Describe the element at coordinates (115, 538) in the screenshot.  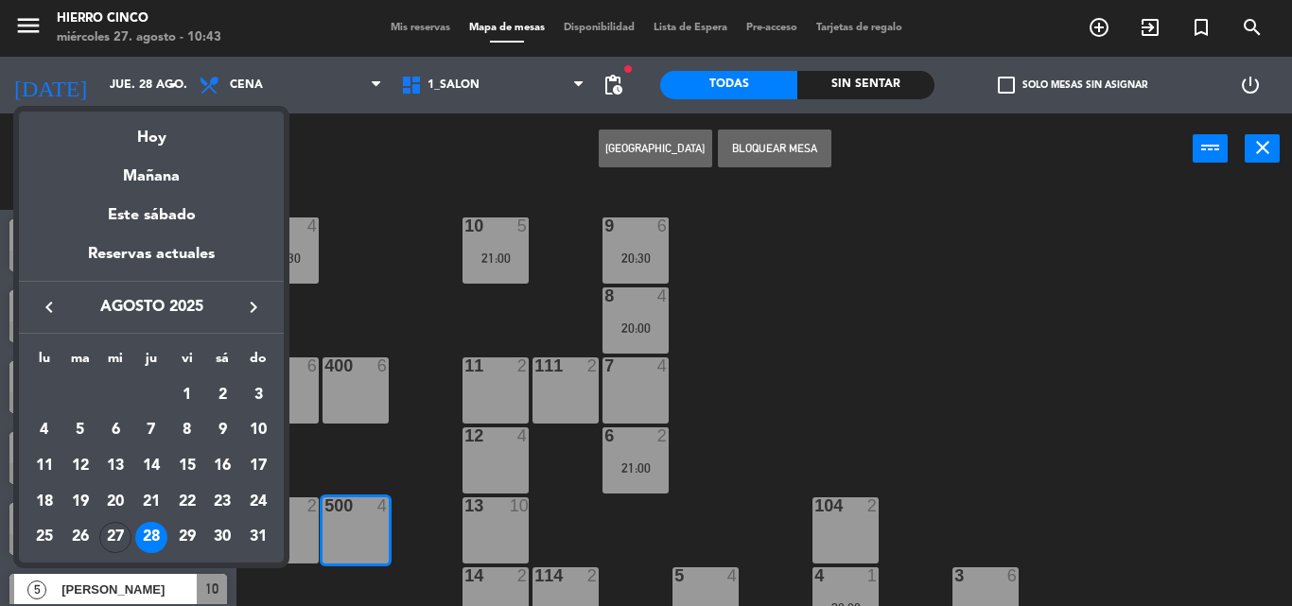
I see `div: 27` at that location.